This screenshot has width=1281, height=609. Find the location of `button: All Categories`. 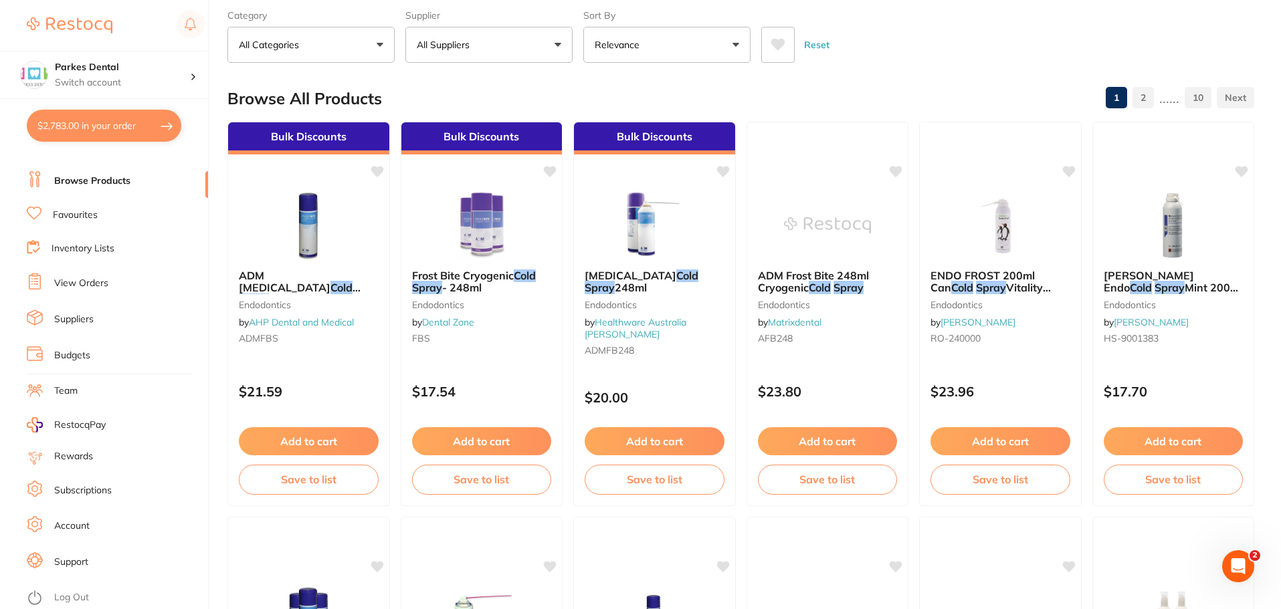

button: All Categories is located at coordinates (311, 45).